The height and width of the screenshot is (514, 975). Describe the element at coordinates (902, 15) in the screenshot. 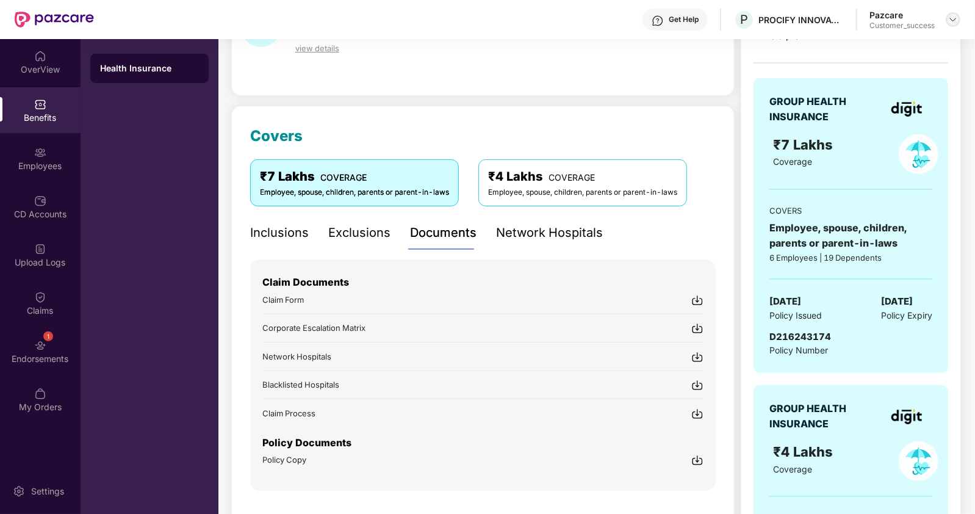

I see `div: Pazcare` at that location.